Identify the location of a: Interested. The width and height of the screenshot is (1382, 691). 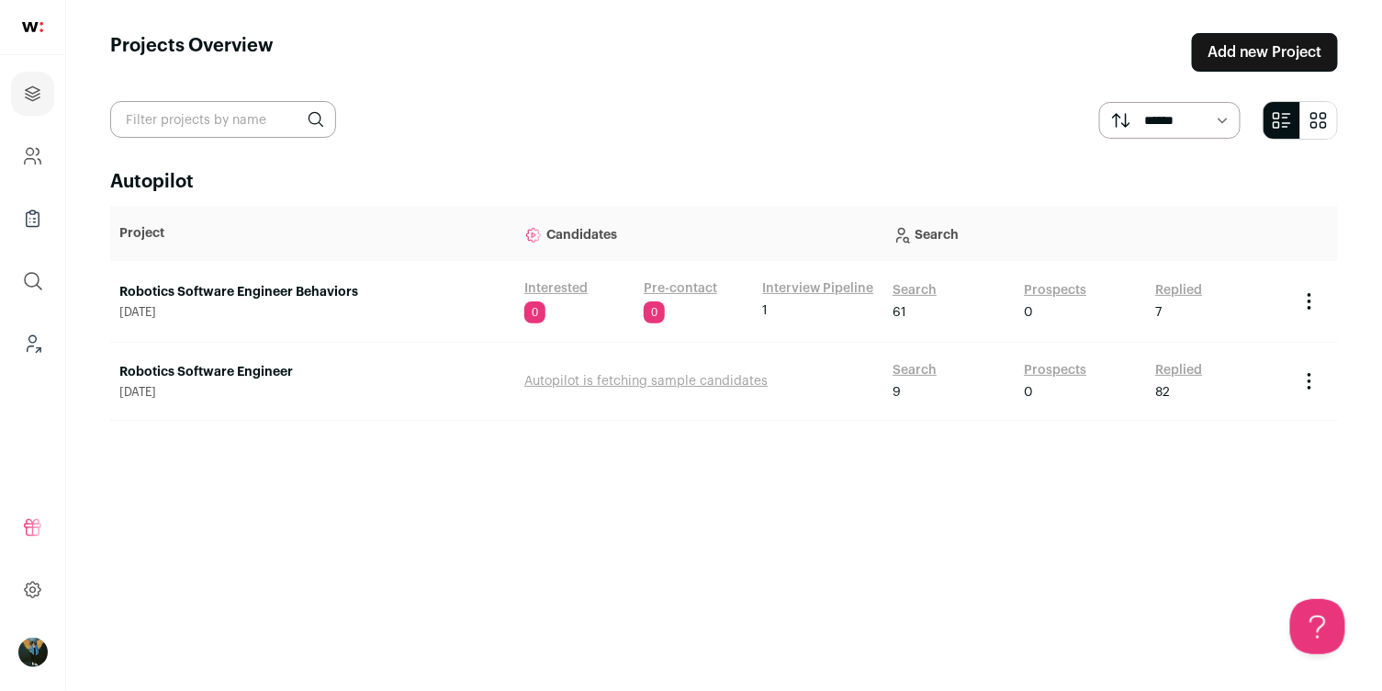
(556, 288).